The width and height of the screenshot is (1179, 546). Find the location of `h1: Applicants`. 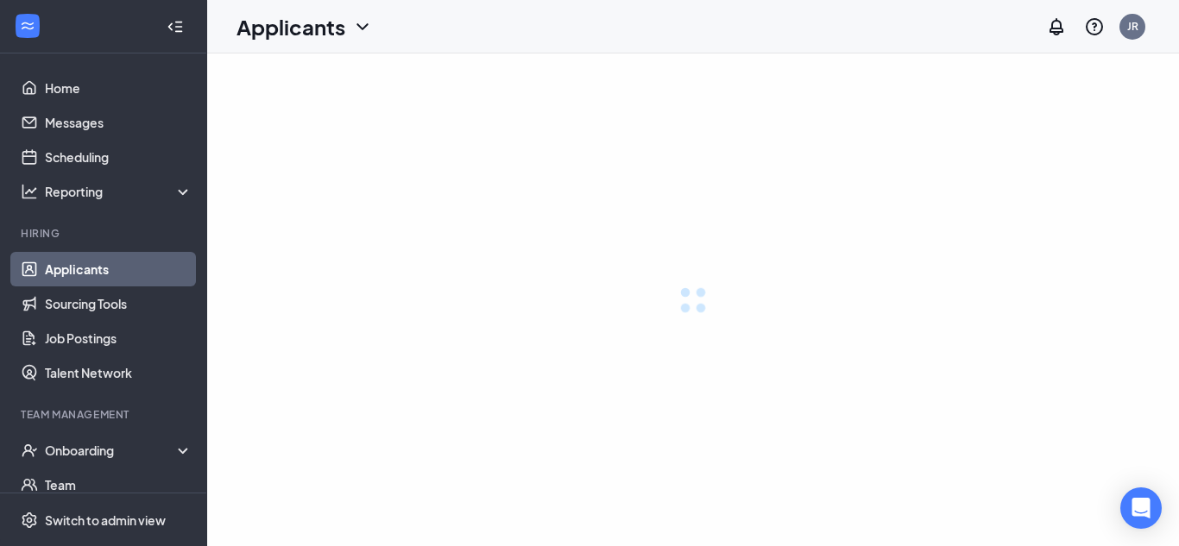

h1: Applicants is located at coordinates (291, 27).